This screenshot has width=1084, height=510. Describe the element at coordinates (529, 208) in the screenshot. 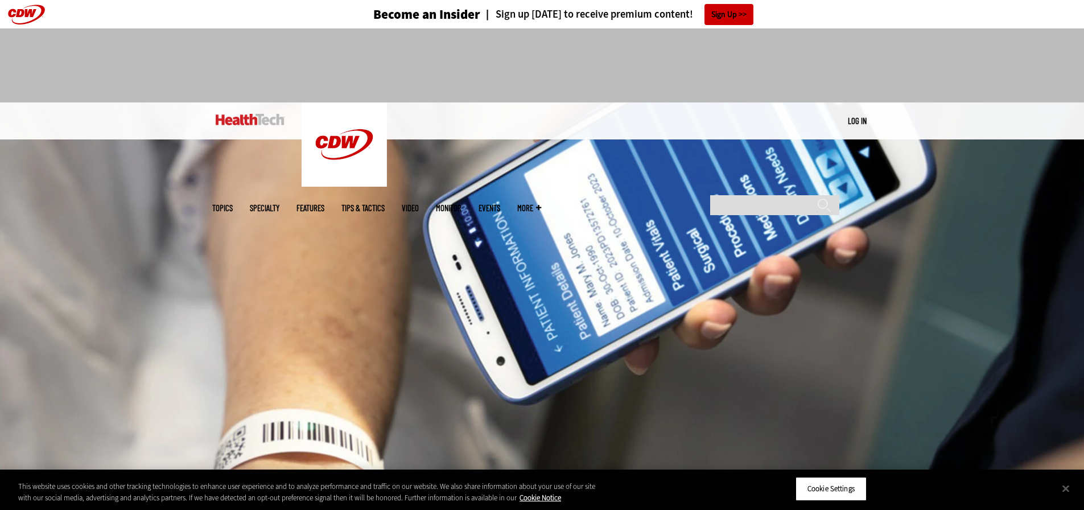

I see `span: More` at that location.